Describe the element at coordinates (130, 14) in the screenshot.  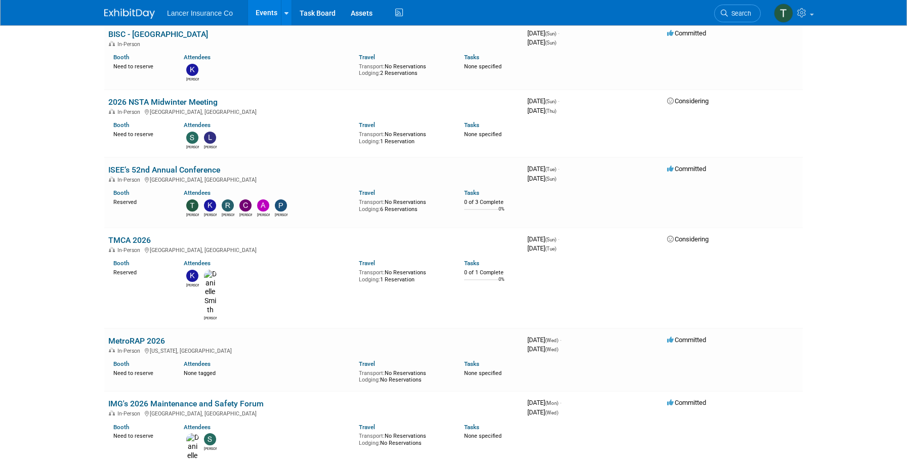
I see `img: ExhibitDay` at that location.